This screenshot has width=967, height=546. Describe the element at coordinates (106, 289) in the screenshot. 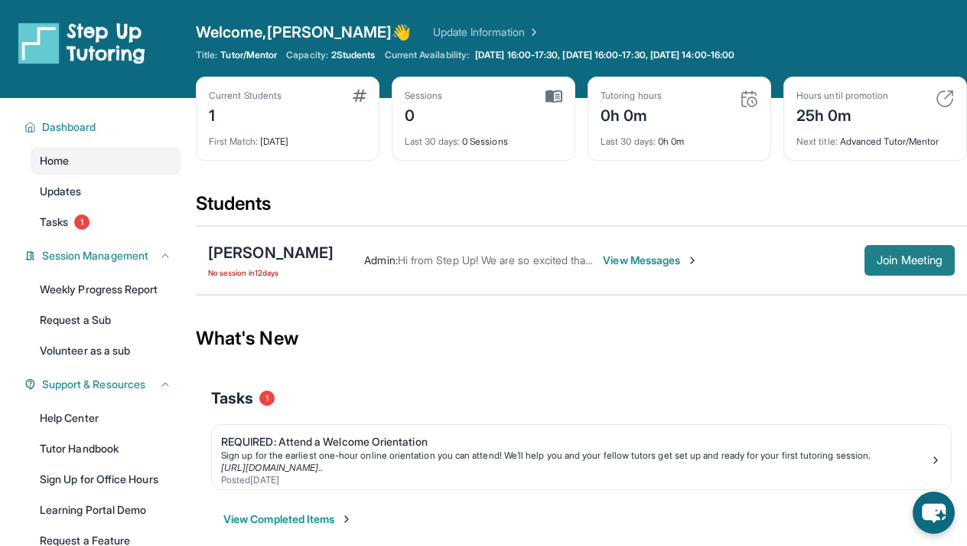

I see `a: Weekly Progress Report` at that location.